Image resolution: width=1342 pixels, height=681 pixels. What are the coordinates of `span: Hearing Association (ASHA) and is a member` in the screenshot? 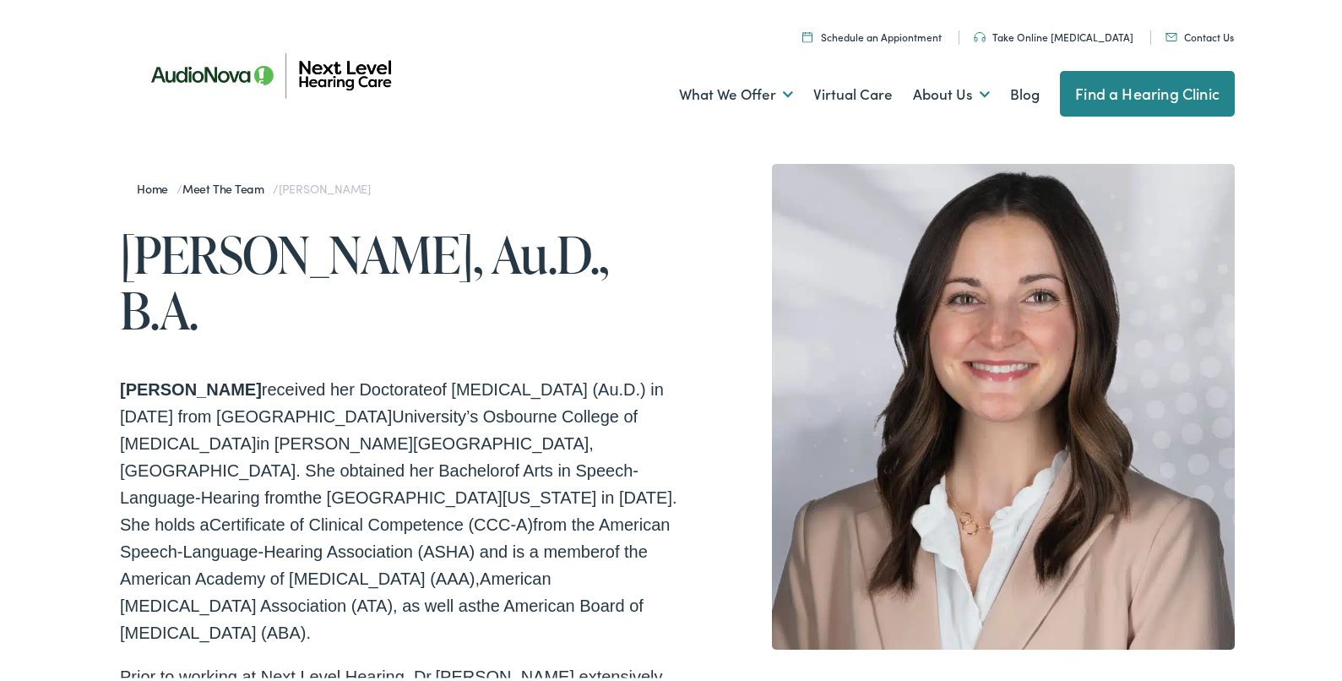 It's located at (434, 548).